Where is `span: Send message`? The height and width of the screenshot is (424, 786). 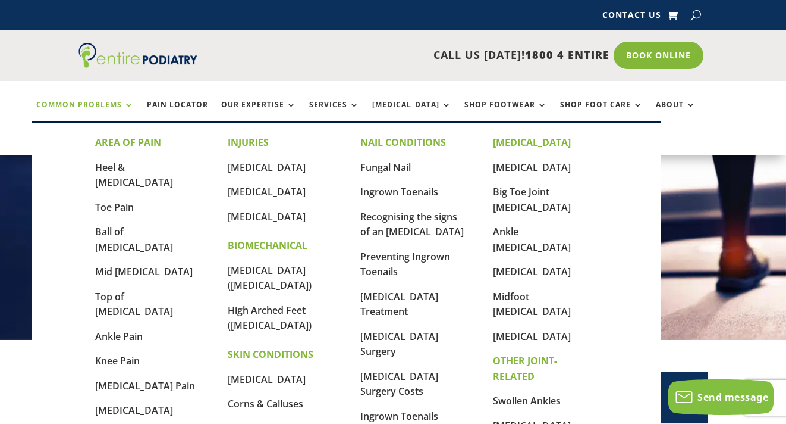
span: Send message is located at coordinates (733, 397).